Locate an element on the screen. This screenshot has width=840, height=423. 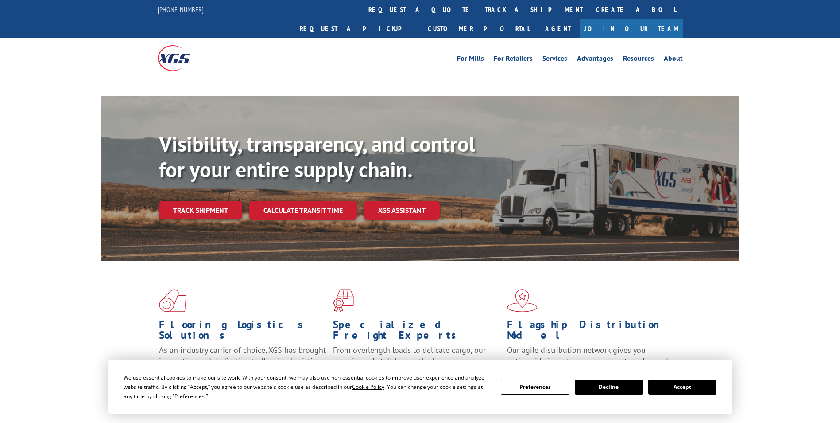
a: Track shipment is located at coordinates (201, 210).